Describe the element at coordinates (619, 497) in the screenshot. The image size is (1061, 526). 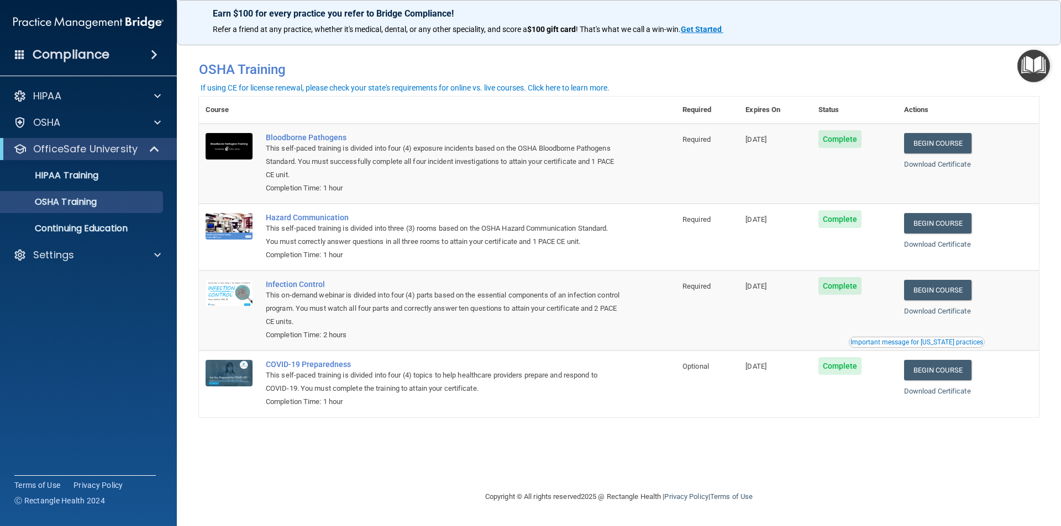
I see `div: Copyright © All rights reserved 2025 @ Rectangle Health | |` at that location.